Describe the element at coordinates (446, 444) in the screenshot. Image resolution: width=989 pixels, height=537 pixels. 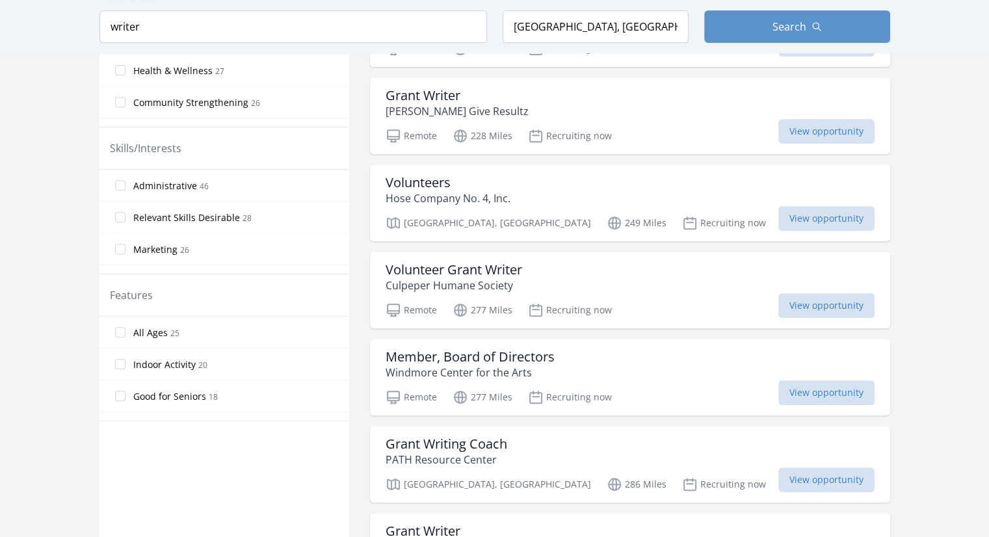
I see `h3: Grant Writing Coach` at that location.